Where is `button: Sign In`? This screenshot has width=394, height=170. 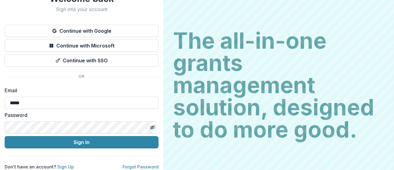 button: Sign In is located at coordinates (82, 142).